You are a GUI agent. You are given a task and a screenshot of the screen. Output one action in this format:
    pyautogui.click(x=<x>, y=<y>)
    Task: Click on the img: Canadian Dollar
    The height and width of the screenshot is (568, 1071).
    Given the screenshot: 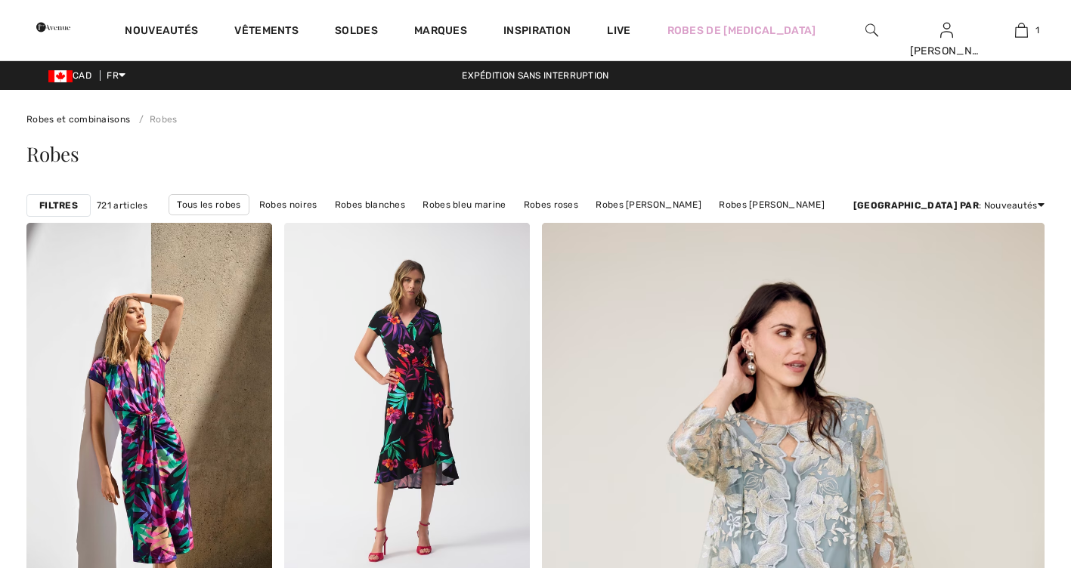 What is the action you would take?
    pyautogui.click(x=60, y=76)
    